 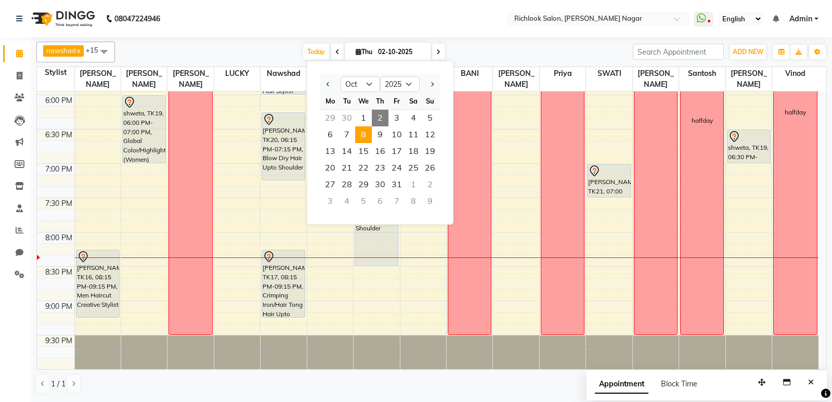 I want to click on div: Sunday, October 12, 2025, so click(x=430, y=135).